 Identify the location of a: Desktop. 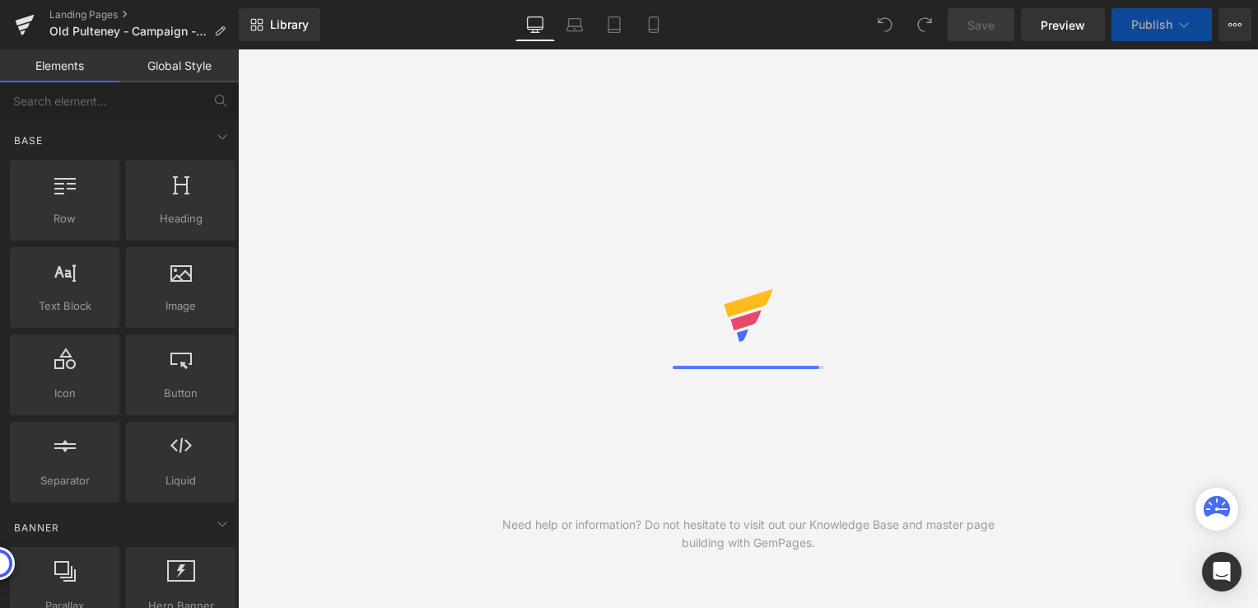
(535, 25).